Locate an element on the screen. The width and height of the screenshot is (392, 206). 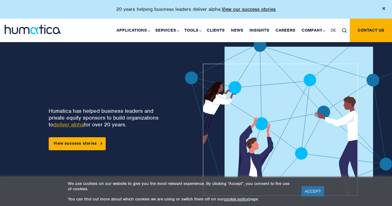
img: arrowicon is located at coordinates (101, 144).